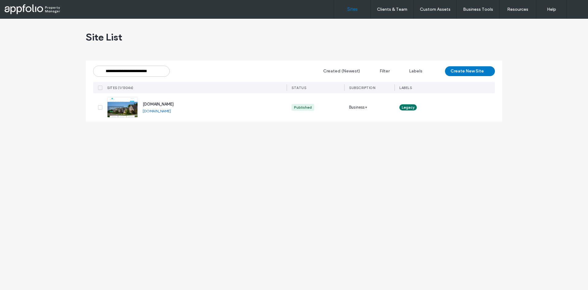  Describe the element at coordinates (413, 71) in the screenshot. I see `button: Labels` at that location.